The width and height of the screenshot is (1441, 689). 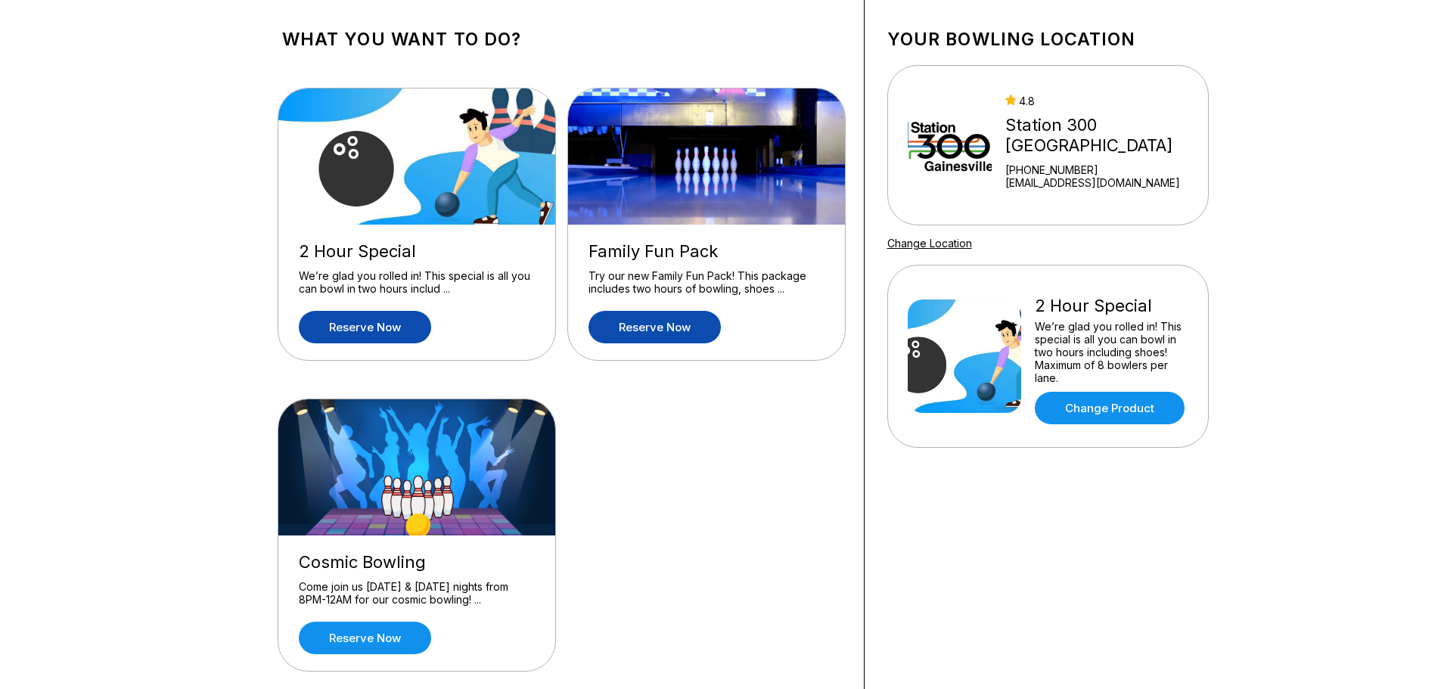 What do you see at coordinates (930, 243) in the screenshot?
I see `a: Change Location` at bounding box center [930, 243].